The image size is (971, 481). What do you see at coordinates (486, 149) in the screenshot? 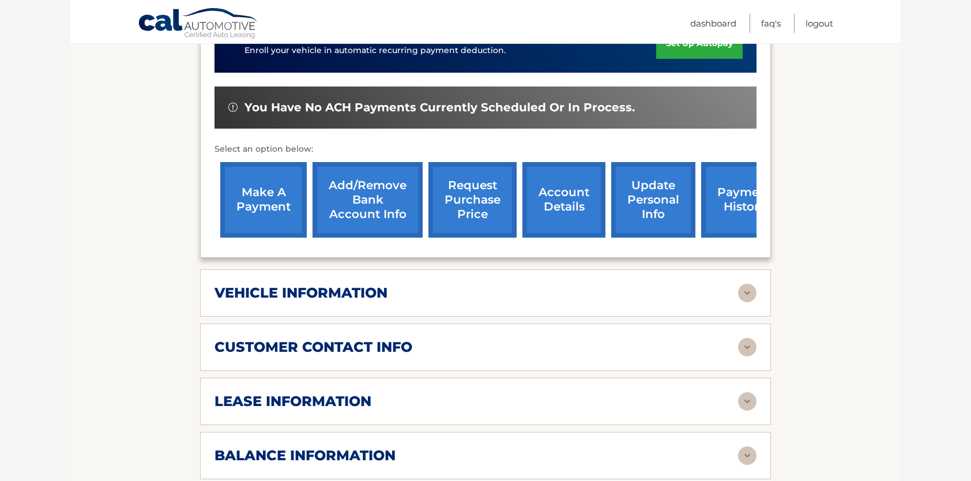
I see `p: Select an option below:` at bounding box center [486, 149].